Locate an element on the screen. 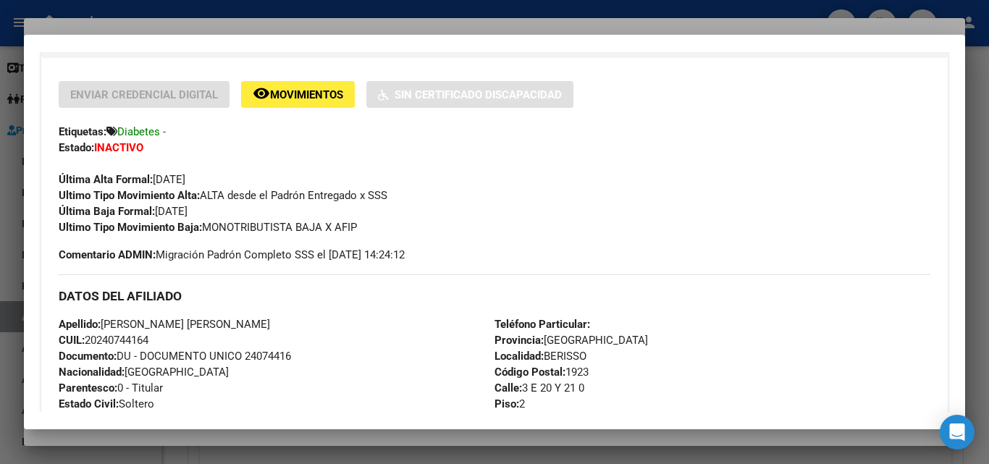 The width and height of the screenshot is (989, 464). strong: Ultimo Tipo Movimiento Alta: is located at coordinates (129, 196).